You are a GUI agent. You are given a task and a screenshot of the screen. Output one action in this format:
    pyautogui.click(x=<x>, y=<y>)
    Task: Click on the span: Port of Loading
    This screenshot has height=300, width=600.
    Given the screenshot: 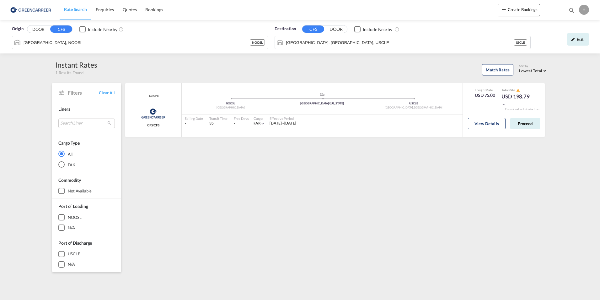 What is the action you would take?
    pyautogui.click(x=73, y=206)
    